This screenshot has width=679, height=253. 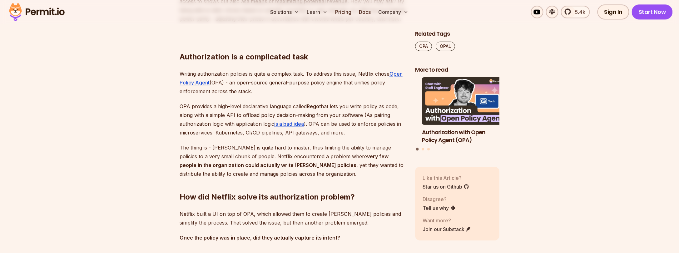 What do you see at coordinates (291, 78) in the screenshot?
I see `a: Open Policy Agent` at bounding box center [291, 78].